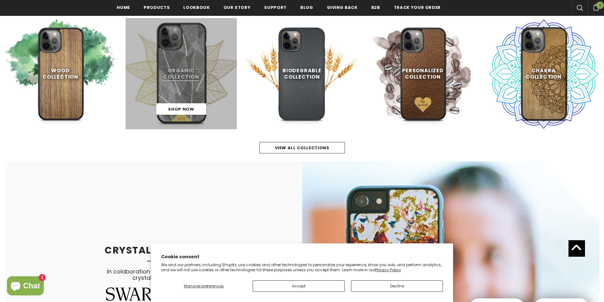 Image resolution: width=604 pixels, height=302 pixels. I want to click on span: Manage preferences, so click(204, 286).